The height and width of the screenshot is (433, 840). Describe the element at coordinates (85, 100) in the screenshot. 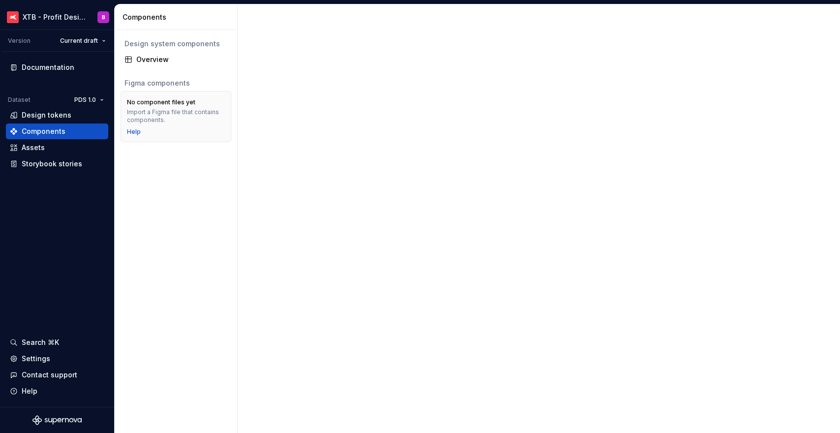

I see `span: PDS 1.0` at that location.